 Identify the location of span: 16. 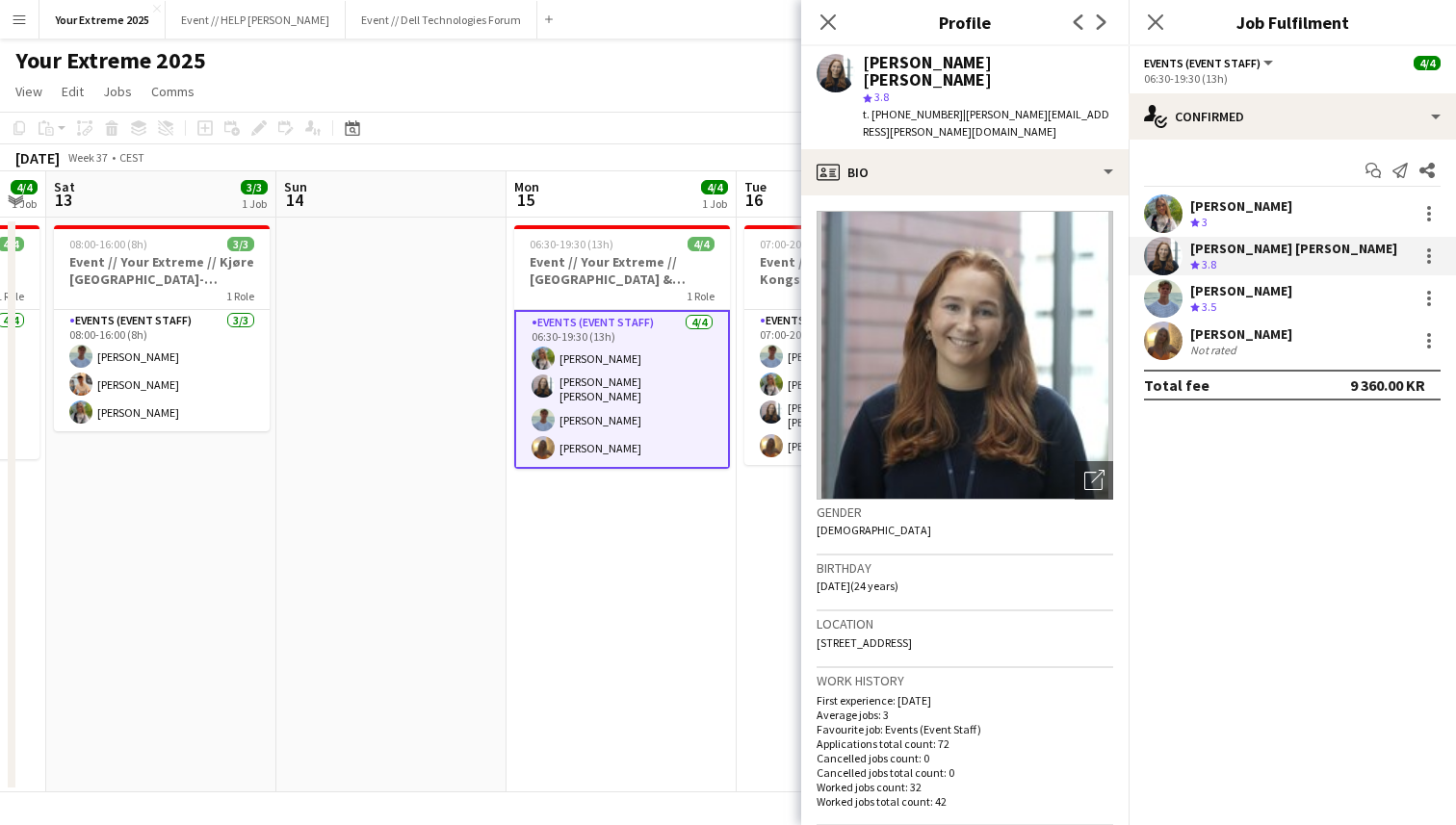
(754, 199).